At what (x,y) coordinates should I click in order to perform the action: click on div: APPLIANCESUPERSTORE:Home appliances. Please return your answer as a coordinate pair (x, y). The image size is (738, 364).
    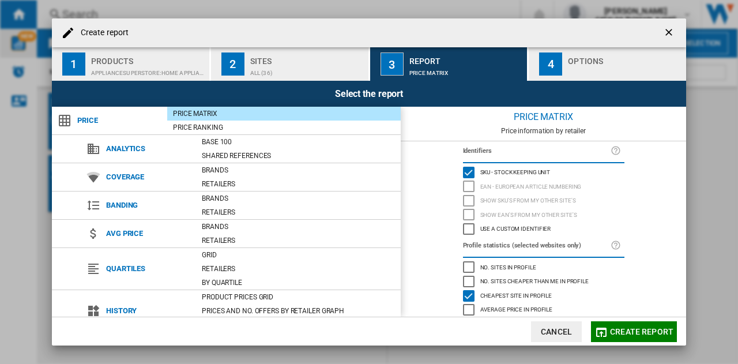
    Looking at the image, I should click on (148, 70).